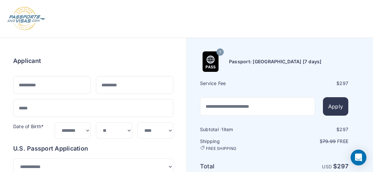 The width and height of the screenshot is (373, 172). What do you see at coordinates (236, 144) in the screenshot?
I see `h6: Shipping` at bounding box center [236, 144].